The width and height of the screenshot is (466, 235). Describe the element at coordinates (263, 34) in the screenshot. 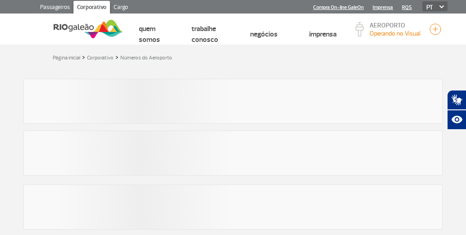

I see `a: Negócios` at that location.